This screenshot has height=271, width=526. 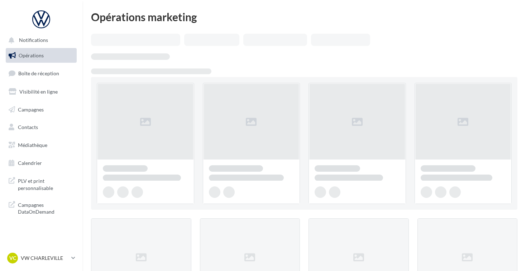 I want to click on a: Visibilité en ligne, so click(x=41, y=92).